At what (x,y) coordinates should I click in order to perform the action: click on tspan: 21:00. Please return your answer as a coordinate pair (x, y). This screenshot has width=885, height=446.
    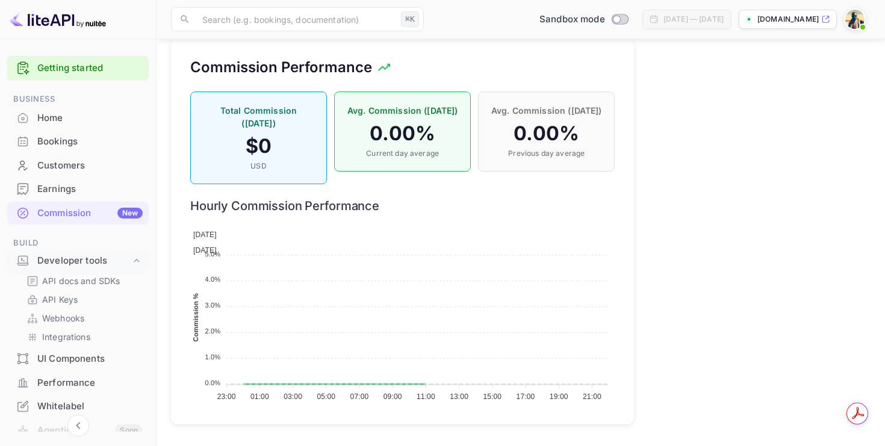
    Looking at the image, I should click on (592, 397).